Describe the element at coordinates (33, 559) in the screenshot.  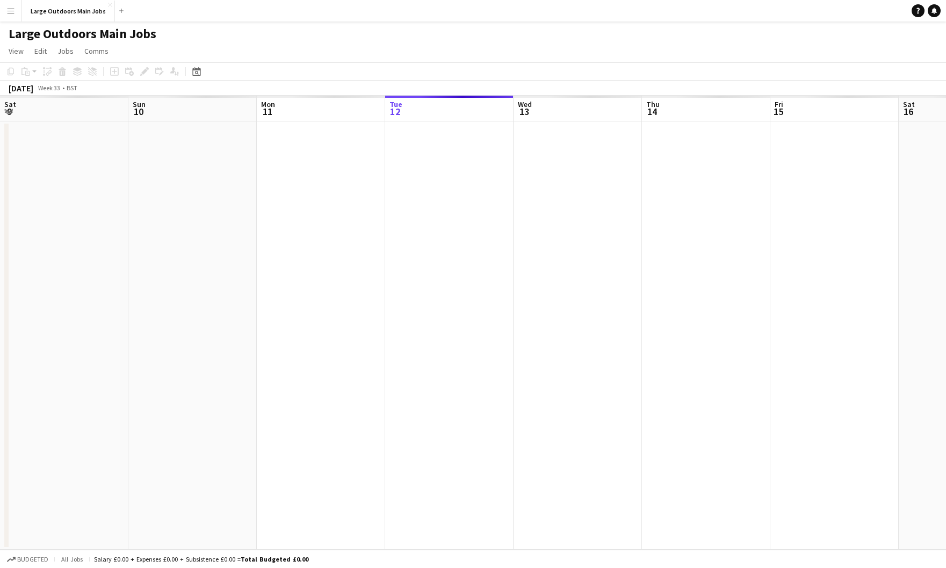
I see `span: Budgeted` at that location.